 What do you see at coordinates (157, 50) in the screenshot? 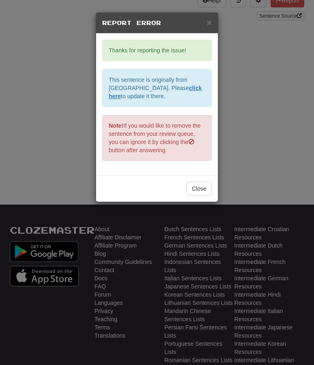
I see `p: Thanks for reporting the issue!` at bounding box center [157, 50].